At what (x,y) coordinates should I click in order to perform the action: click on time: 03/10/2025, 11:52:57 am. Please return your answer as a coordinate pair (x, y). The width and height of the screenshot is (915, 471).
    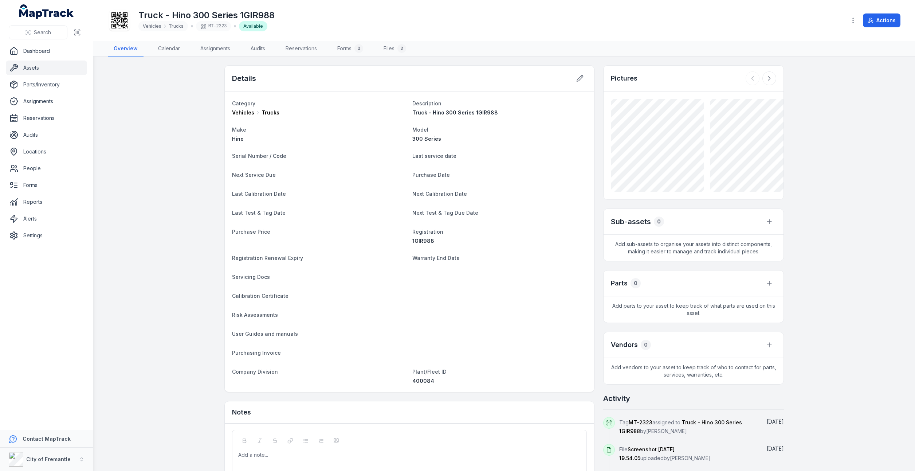
    Looking at the image, I should click on (775, 421).